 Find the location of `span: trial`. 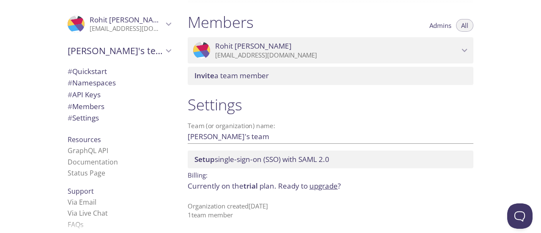

span: trial is located at coordinates (250, 185).